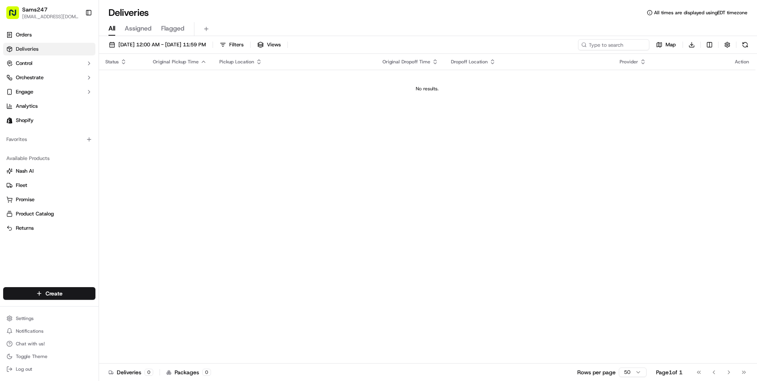 The height and width of the screenshot is (381, 757). Describe the element at coordinates (49, 293) in the screenshot. I see `button: Create` at that location.